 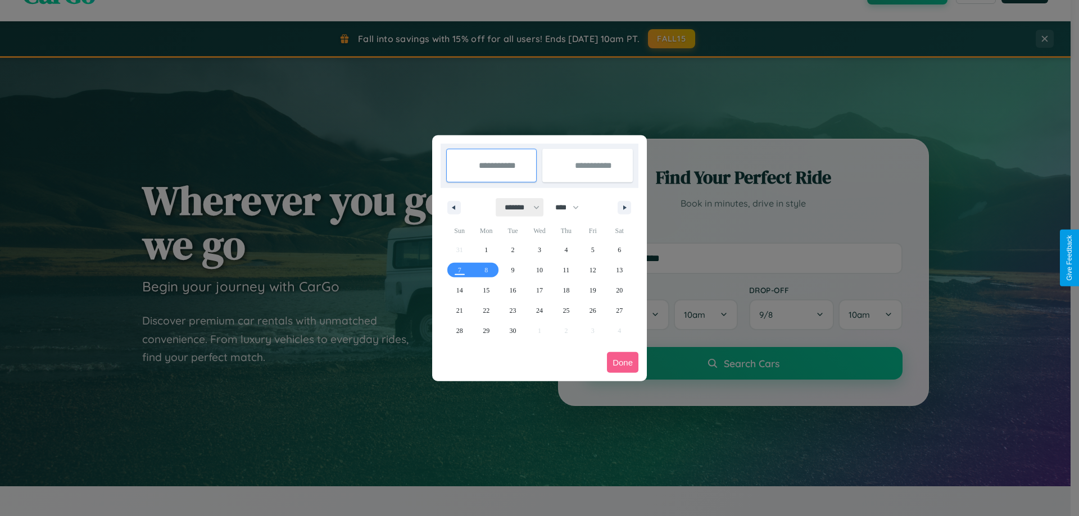 What do you see at coordinates (485, 290) in the screenshot?
I see `button: 15` at bounding box center [485, 290].